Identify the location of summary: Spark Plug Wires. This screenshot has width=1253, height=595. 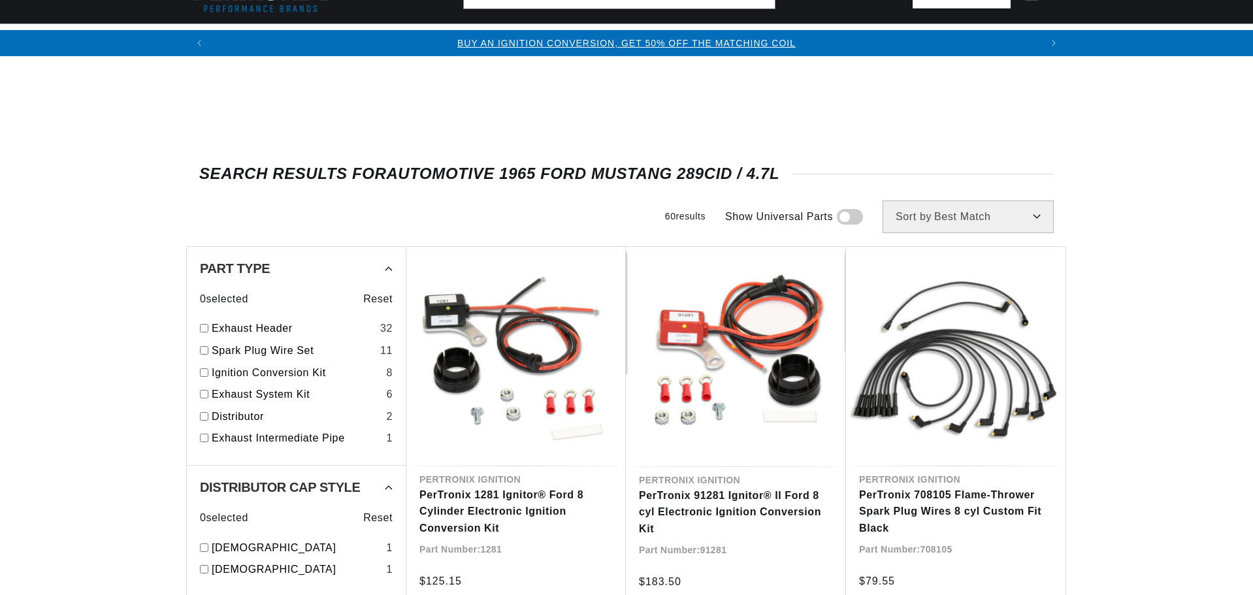
(987, 39).